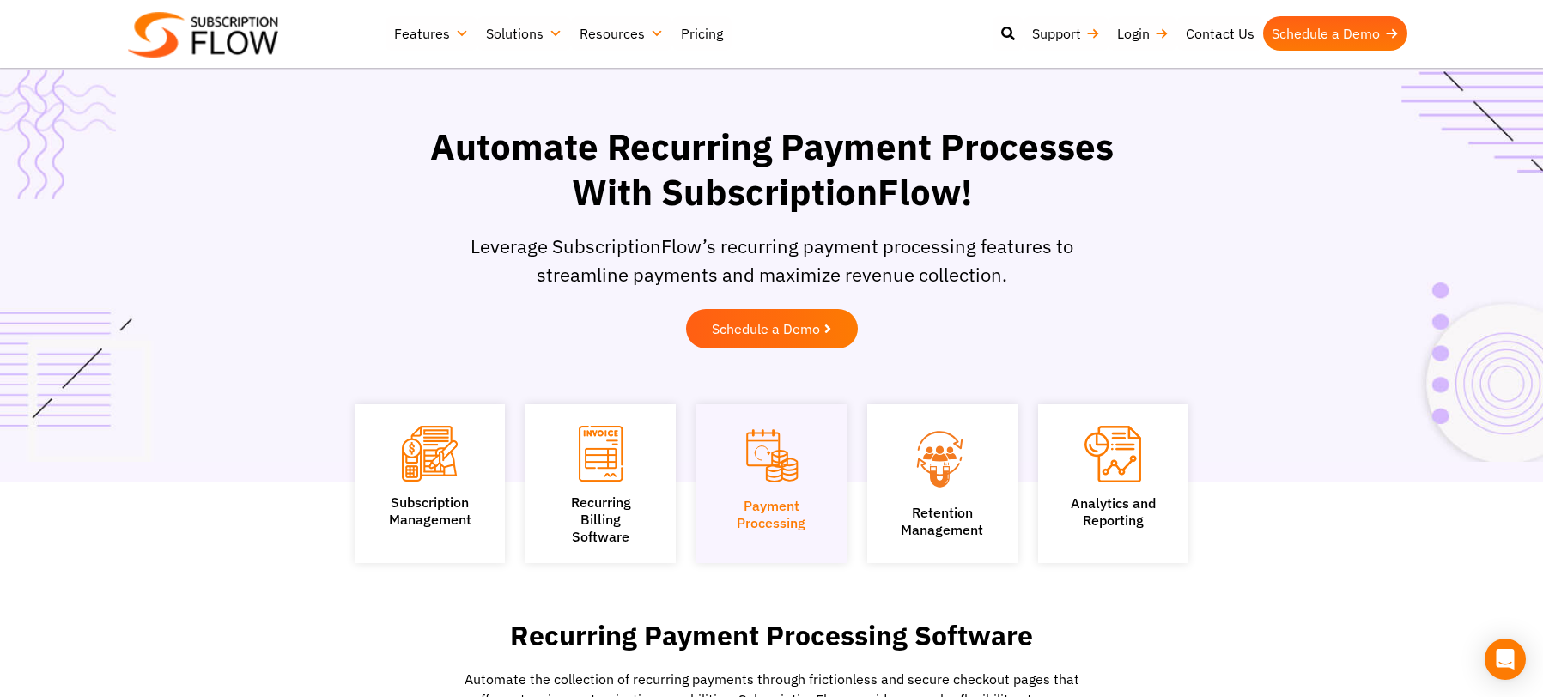  What do you see at coordinates (771, 455) in the screenshot?
I see `img: Payment Processing icon` at bounding box center [771, 455].